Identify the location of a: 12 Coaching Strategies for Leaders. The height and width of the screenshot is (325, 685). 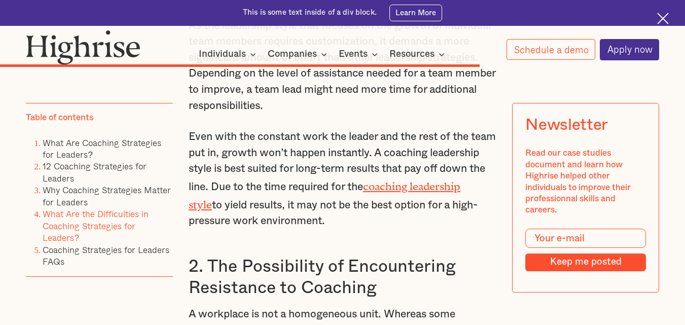
(94, 172).